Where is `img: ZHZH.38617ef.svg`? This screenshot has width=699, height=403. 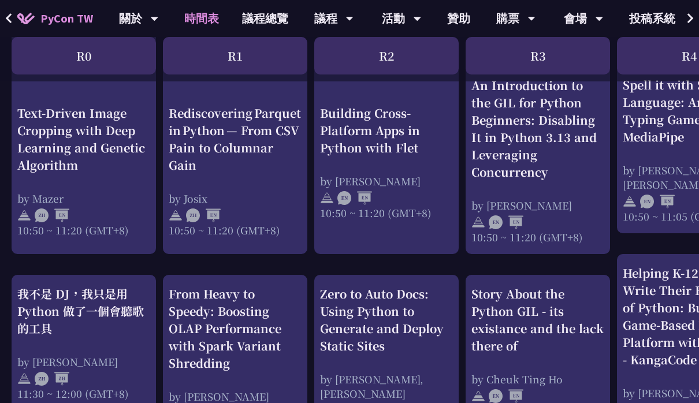 img: ZHZH.38617ef.svg is located at coordinates (52, 379).